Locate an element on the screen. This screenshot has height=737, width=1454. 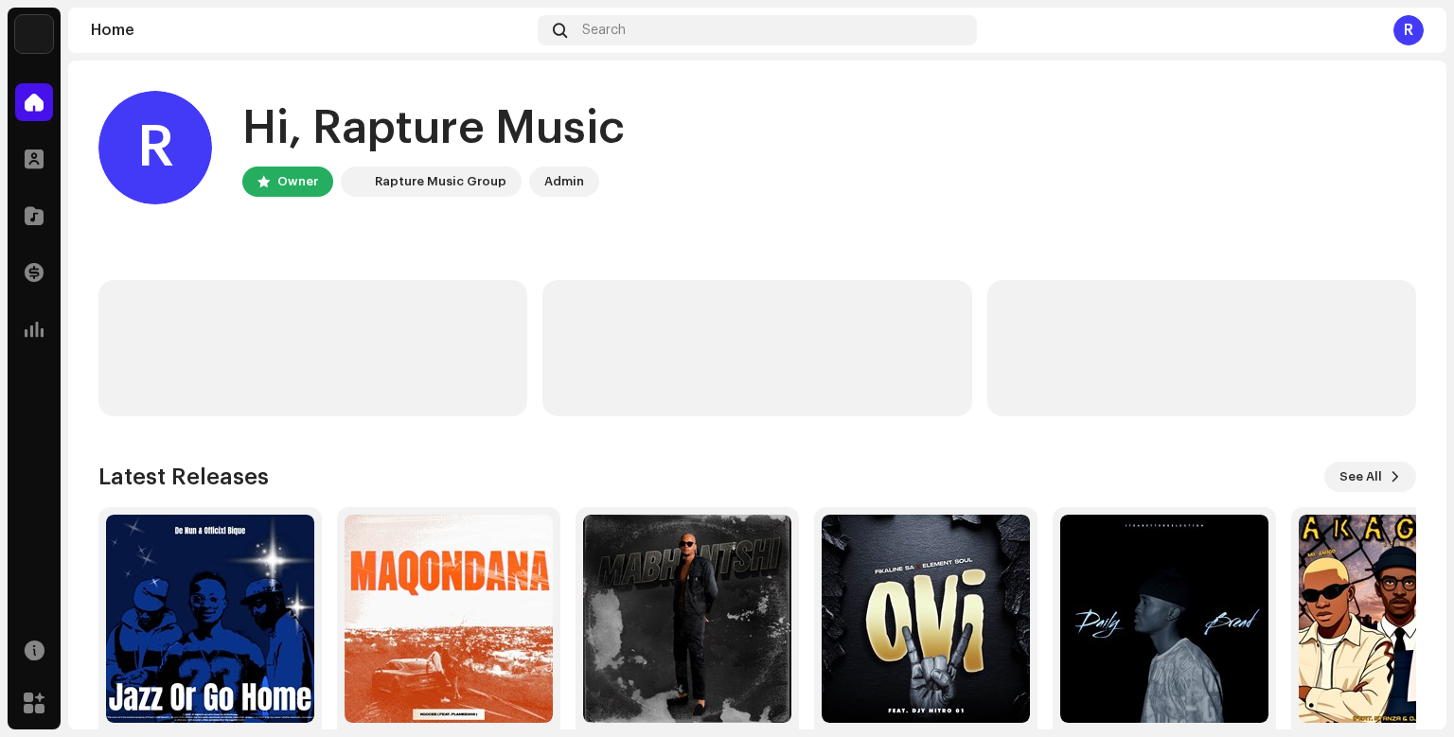
img: b247819d-00e6-4ed3-8ad3-9aa6f99c2fb7 is located at coordinates (449, 619).